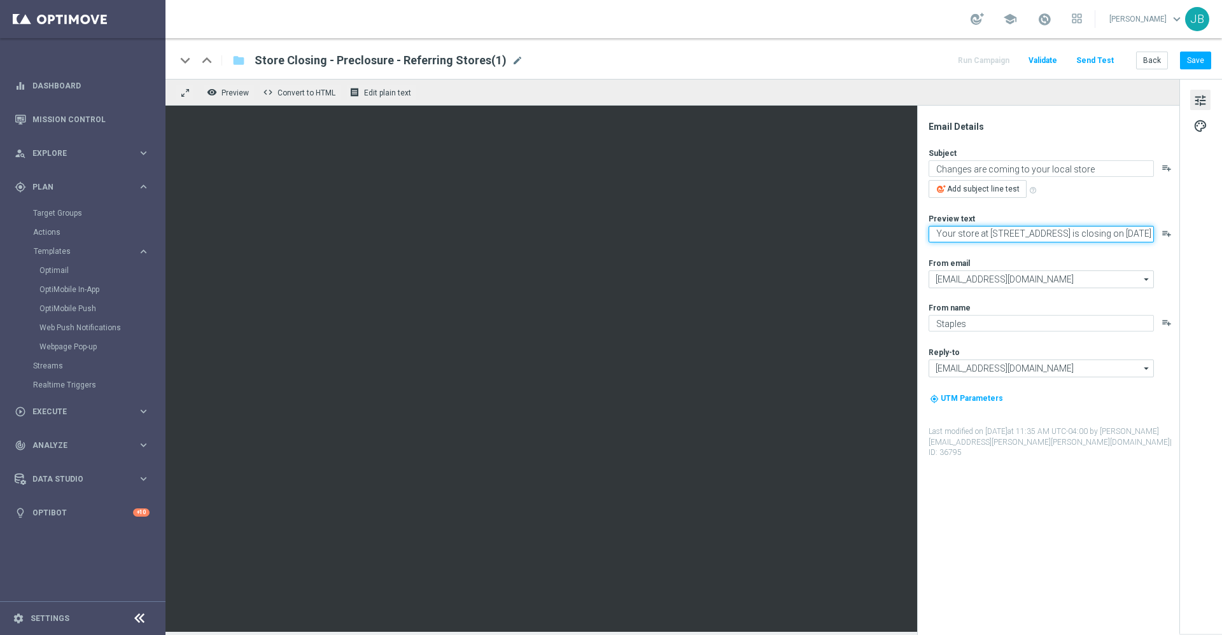 Image resolution: width=1222 pixels, height=635 pixels. What do you see at coordinates (306, 93) in the screenshot?
I see `span: Convert to HTML` at bounding box center [306, 93].